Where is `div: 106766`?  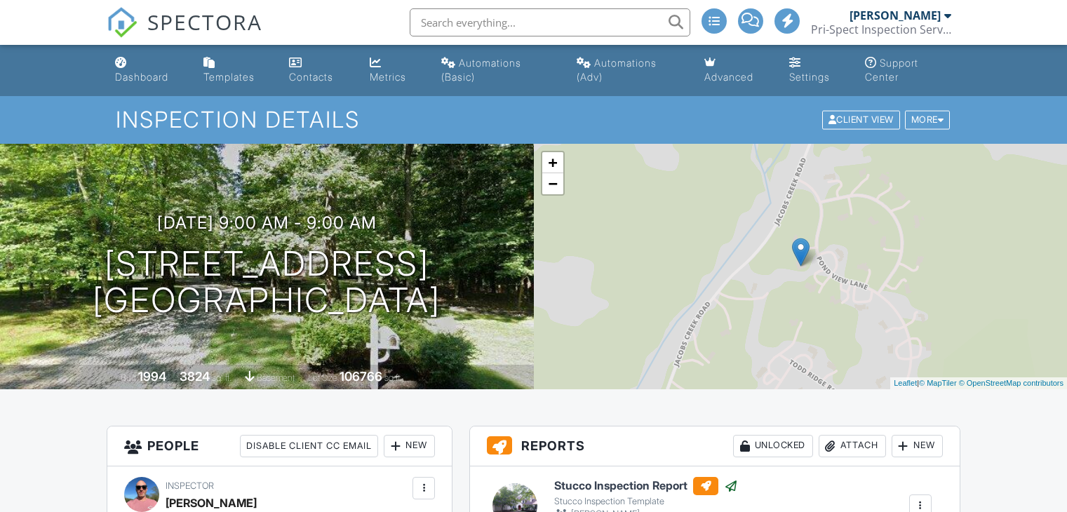
div: 106766 is located at coordinates (361, 376).